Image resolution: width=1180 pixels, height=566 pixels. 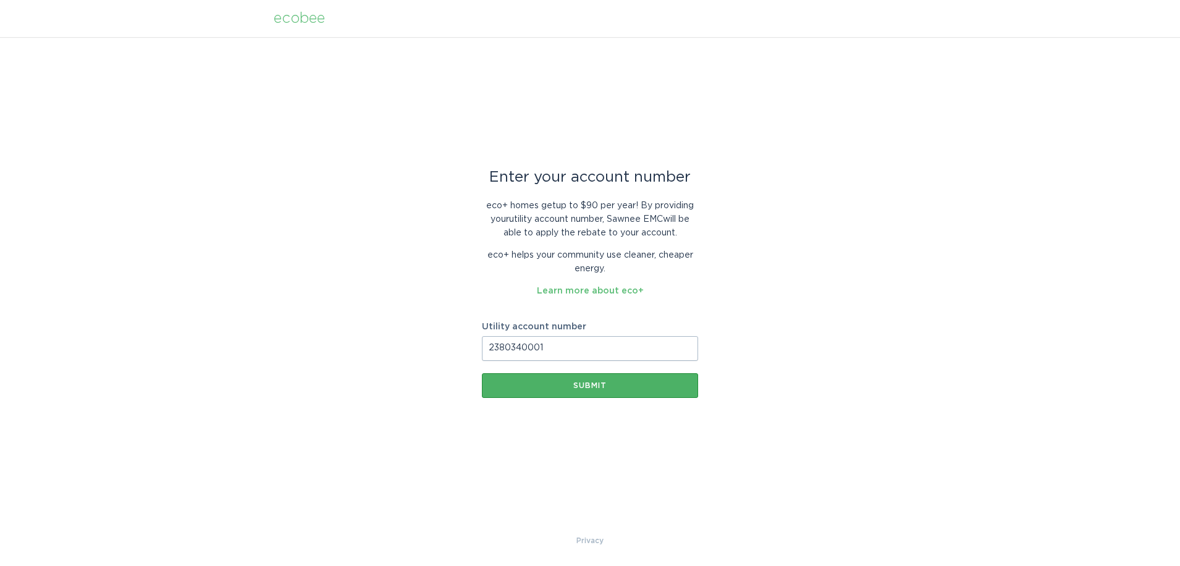 What do you see at coordinates (590, 262) in the screenshot?
I see `p: eco+ helps your community use cleaner, cheaper energy.` at bounding box center [590, 262].